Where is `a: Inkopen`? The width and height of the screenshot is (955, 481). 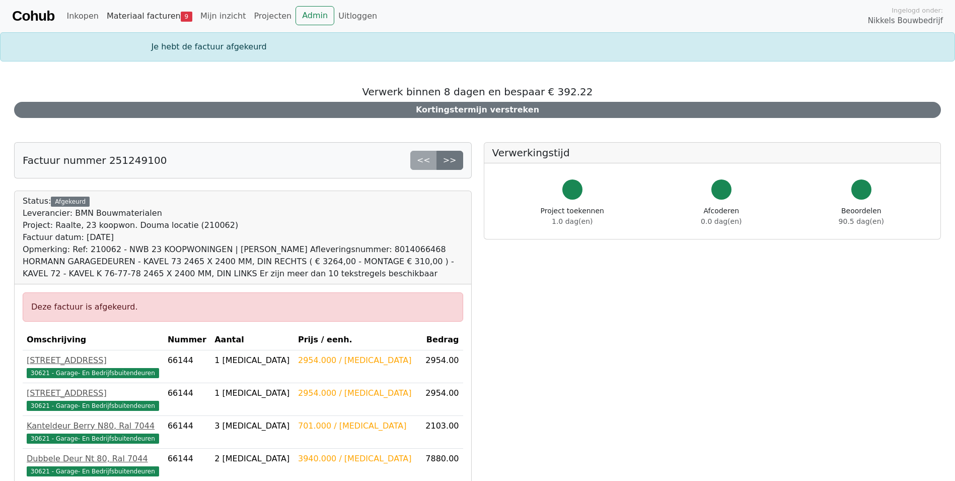
a: Inkopen is located at coordinates (82, 16).